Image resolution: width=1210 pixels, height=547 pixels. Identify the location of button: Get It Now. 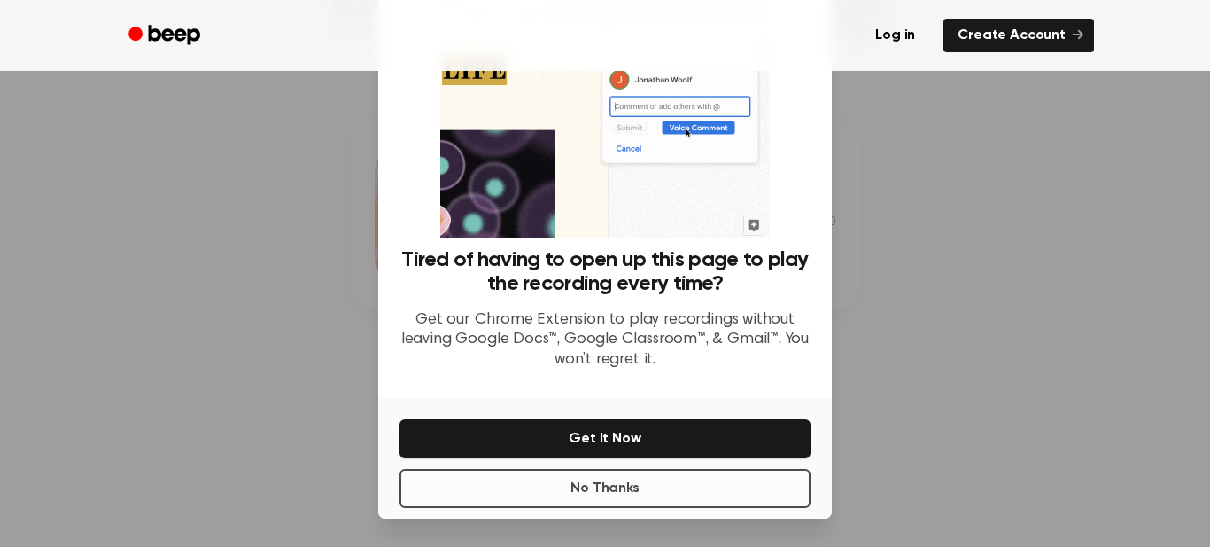
(605, 438).